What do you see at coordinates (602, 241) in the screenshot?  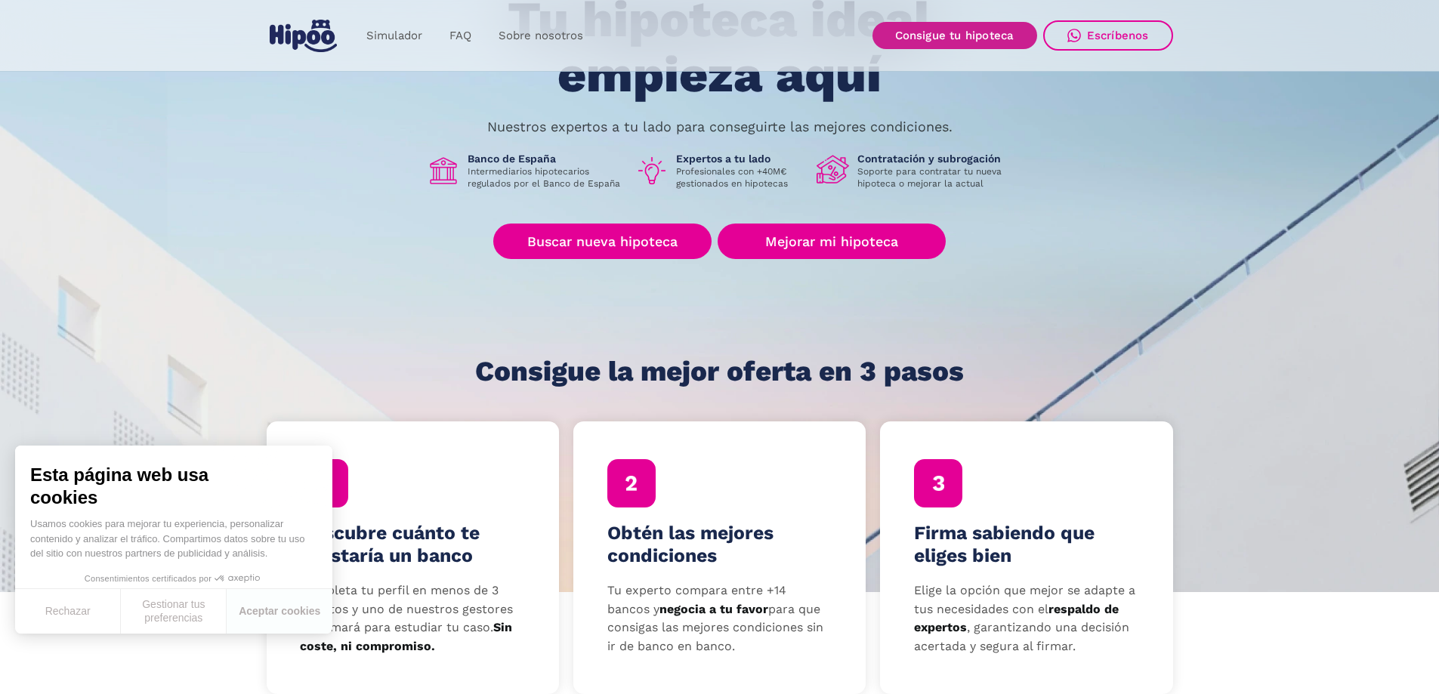 I see `a: Buscar nueva hipoteca` at bounding box center [602, 241].